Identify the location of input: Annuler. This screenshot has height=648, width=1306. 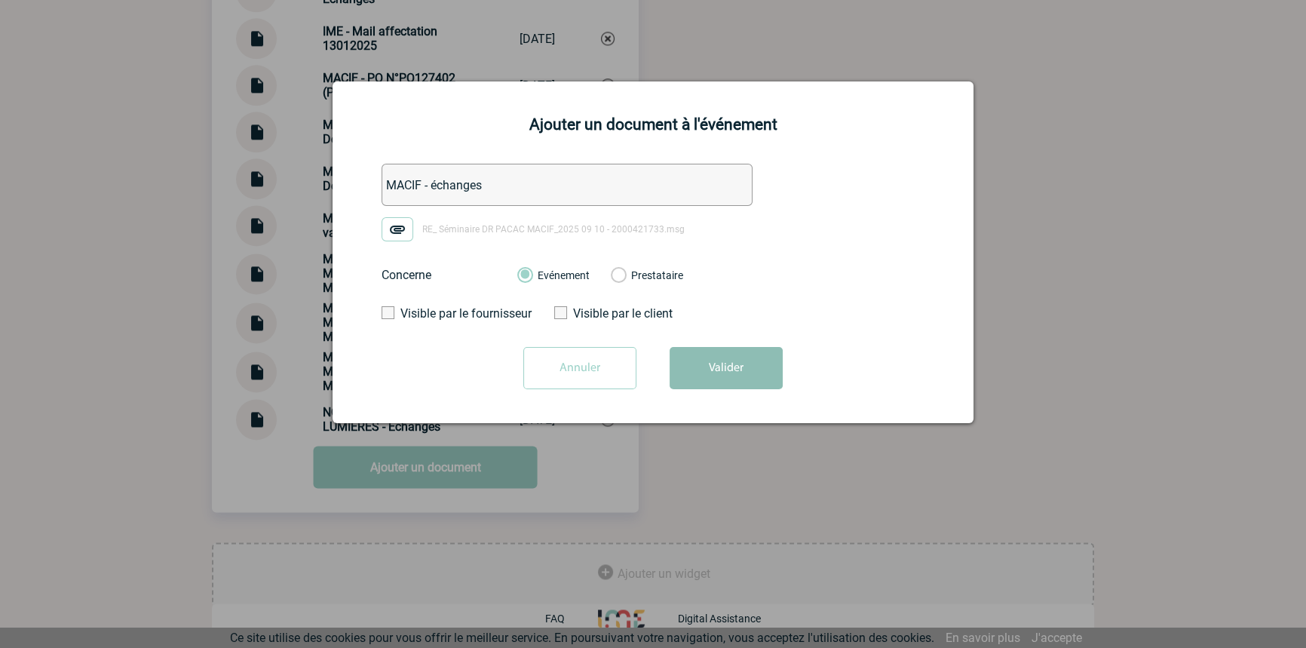
(580, 368).